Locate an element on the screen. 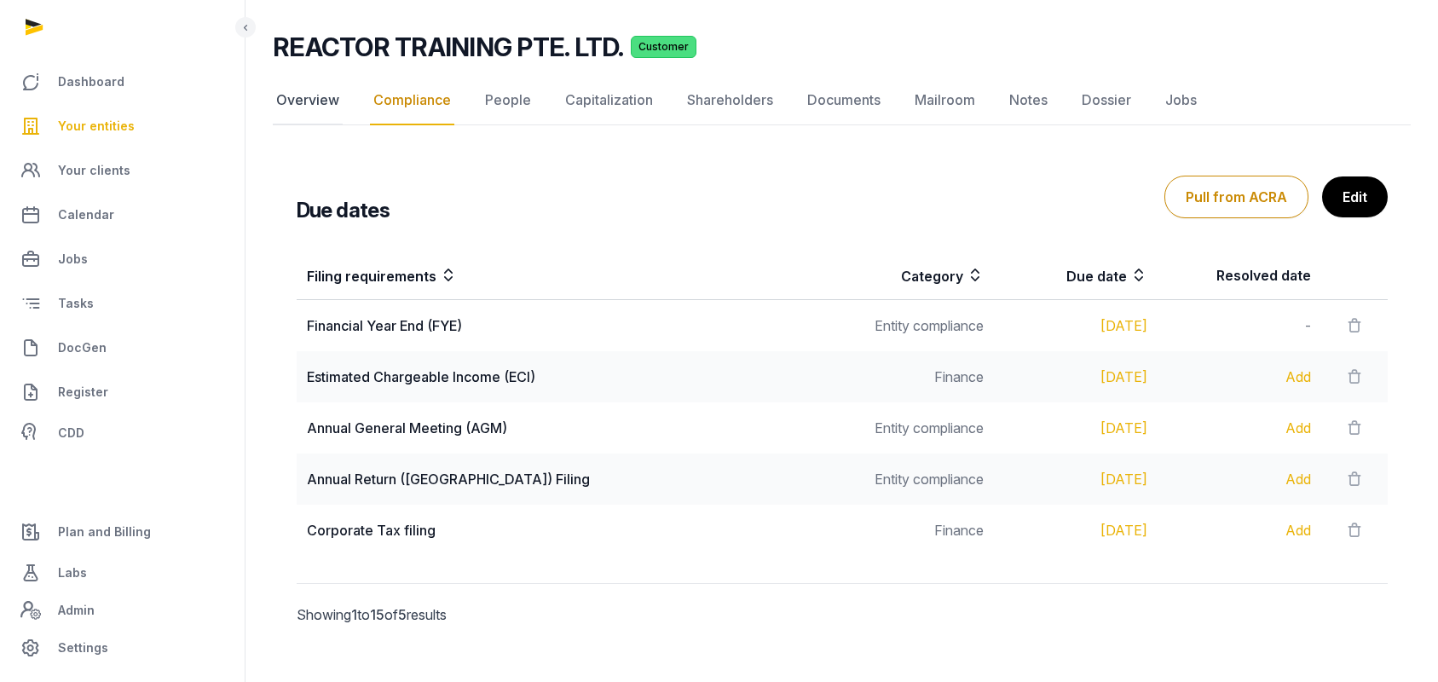 This screenshot has width=1438, height=682. button: Pull from ACRA is located at coordinates (1236, 197).